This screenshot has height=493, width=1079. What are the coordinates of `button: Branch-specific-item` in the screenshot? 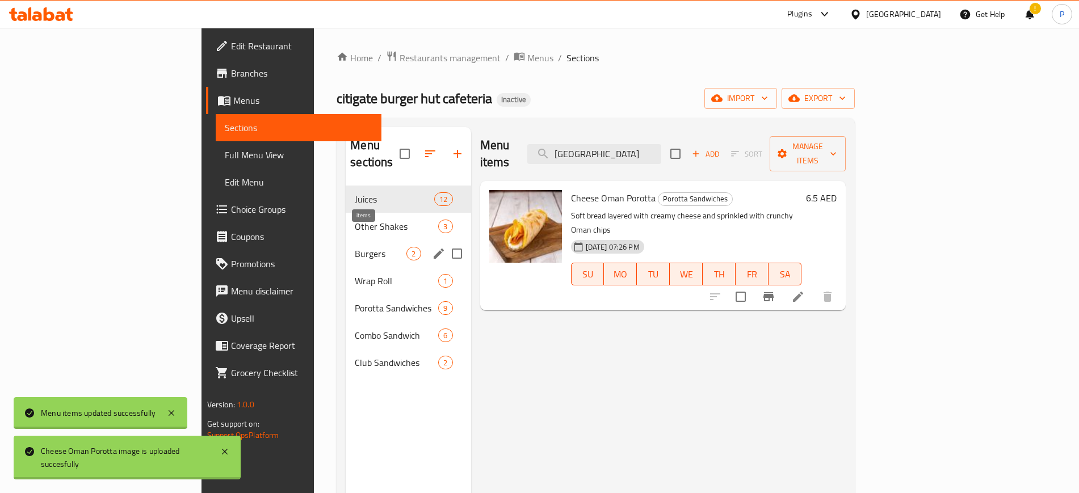 It's located at (769, 297).